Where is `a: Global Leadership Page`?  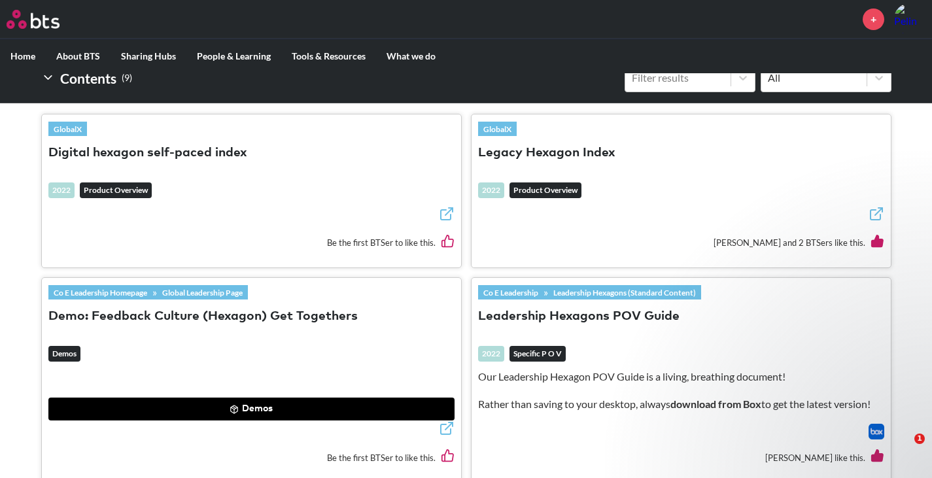 a: Global Leadership Page is located at coordinates (202, 292).